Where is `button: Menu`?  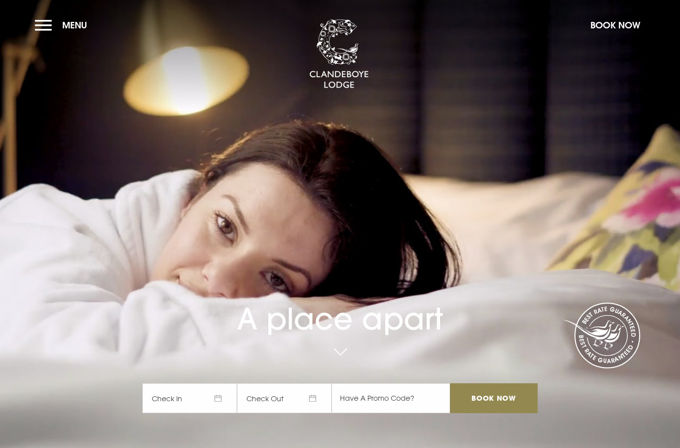
button: Menu is located at coordinates (63, 25).